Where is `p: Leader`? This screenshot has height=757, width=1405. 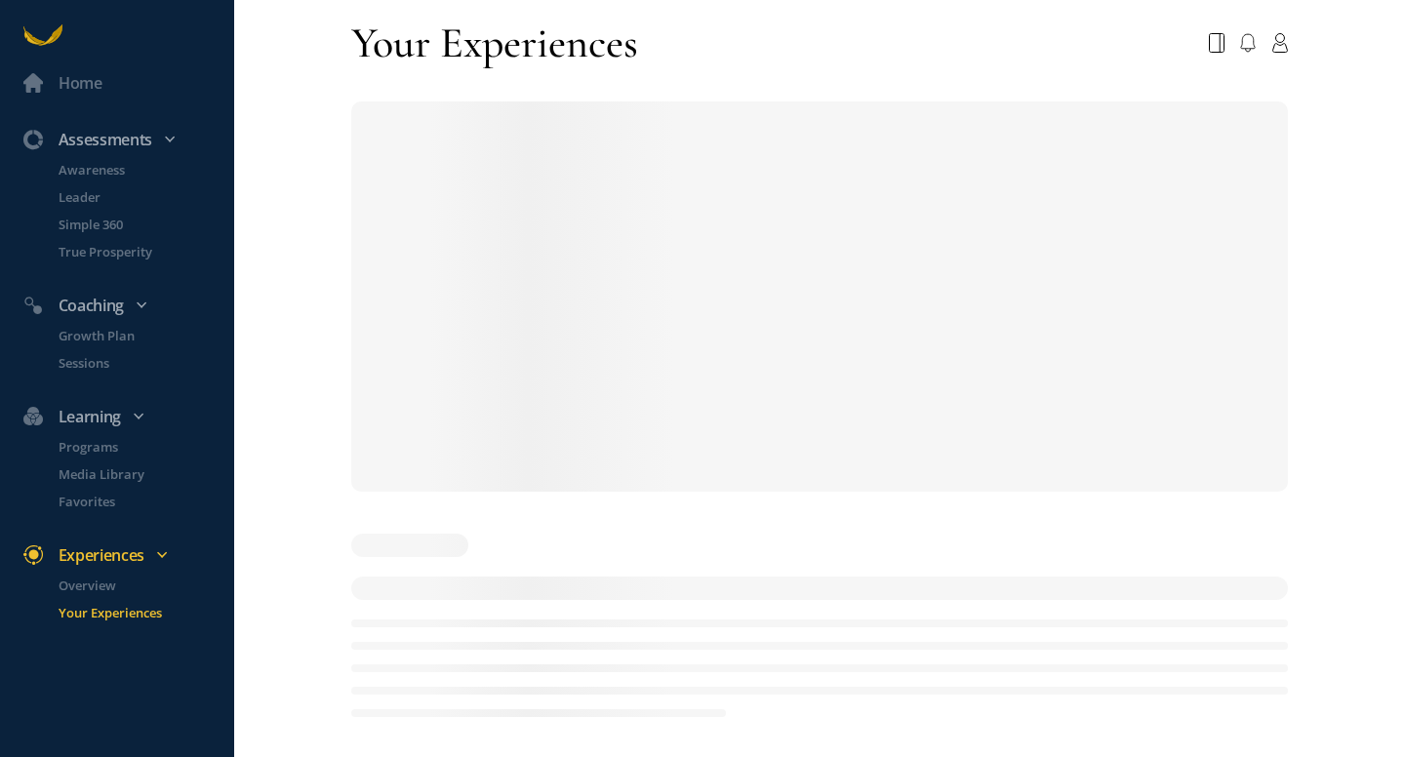
p: Leader is located at coordinates (144, 197).